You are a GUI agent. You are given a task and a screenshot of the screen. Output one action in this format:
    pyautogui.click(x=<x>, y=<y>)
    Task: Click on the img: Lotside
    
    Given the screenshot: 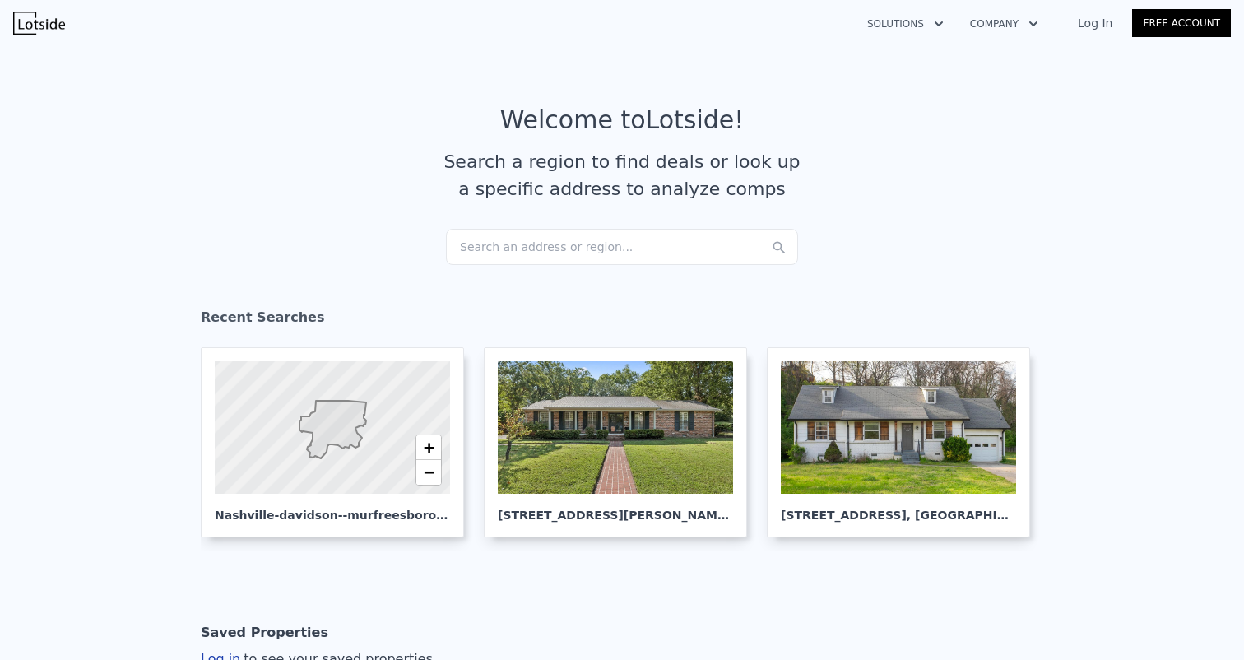 What is the action you would take?
    pyautogui.click(x=39, y=23)
    